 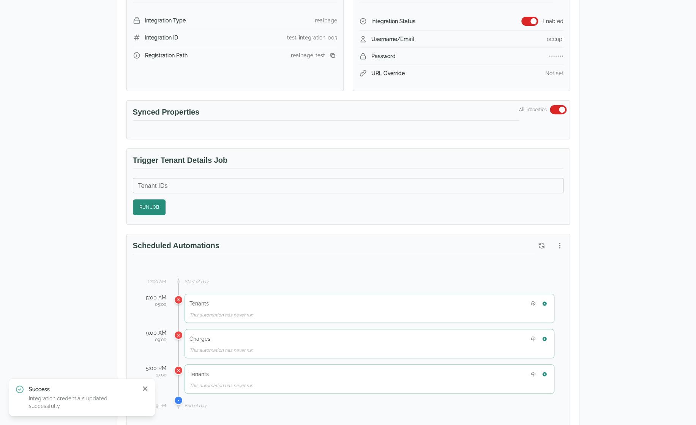 I want to click on h3: Scheduled Automations, so click(x=334, y=247).